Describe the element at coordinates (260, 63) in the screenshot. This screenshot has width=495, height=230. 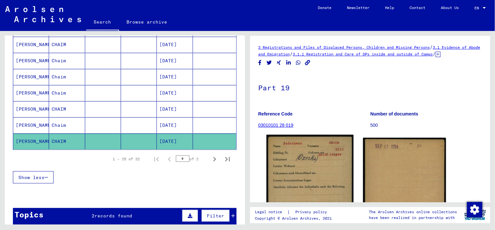
I see `button: Share on Facebook` at that location.